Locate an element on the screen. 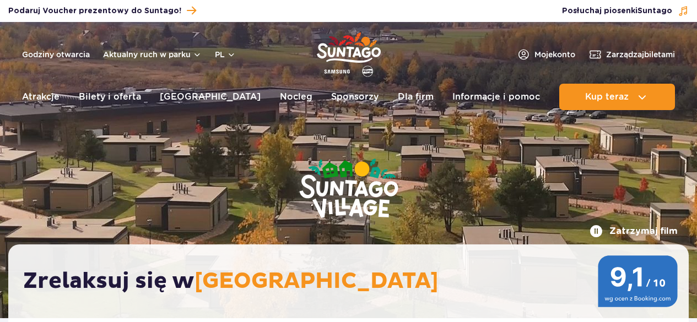 The image size is (697, 322). span: Podaruj Voucher prezentowy do Suntago! is located at coordinates (95, 11).